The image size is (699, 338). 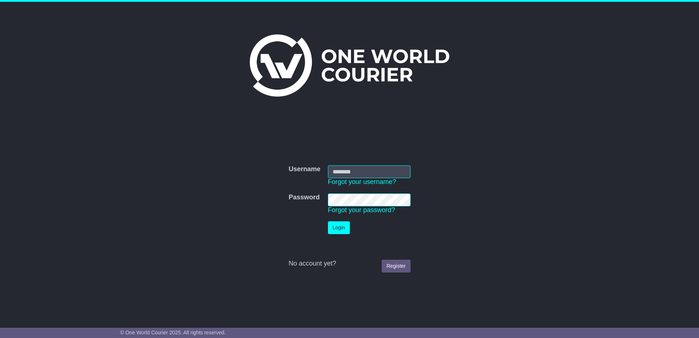 What do you see at coordinates (362, 182) in the screenshot?
I see `a: Forgot your username?` at bounding box center [362, 182].